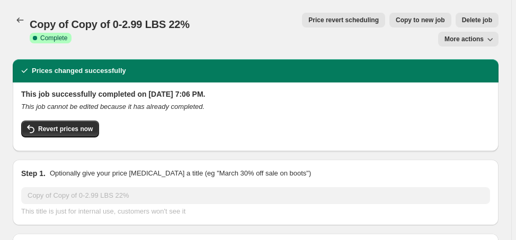  Describe the element at coordinates (468, 39) in the screenshot. I see `button: More actions` at that location.